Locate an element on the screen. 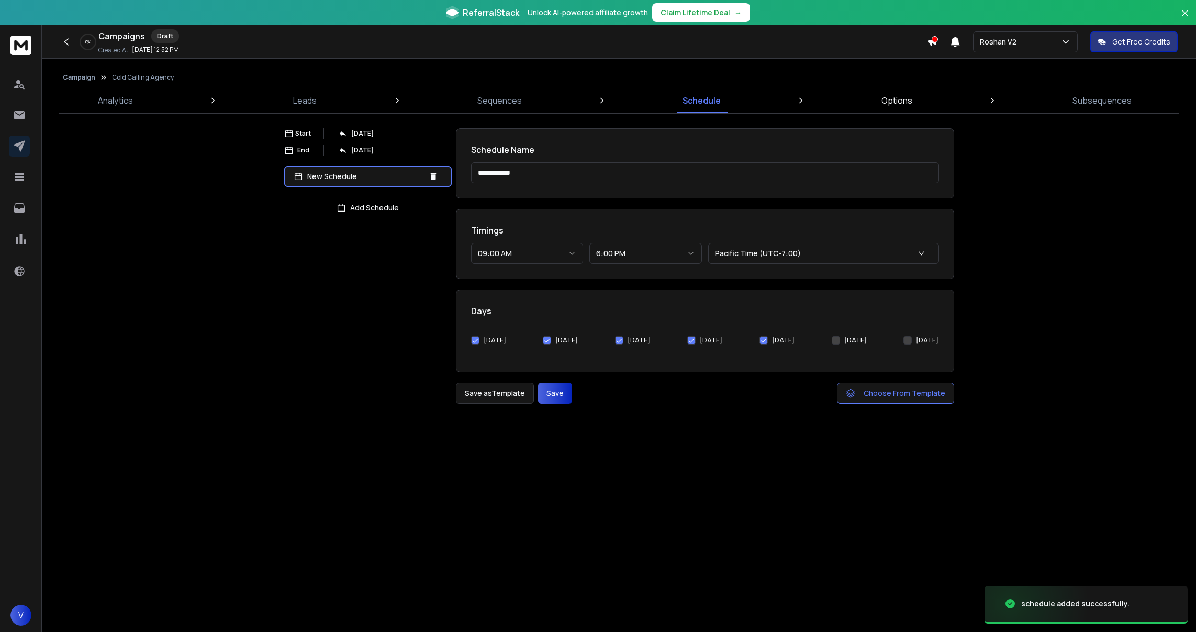  button: 6:00 PM is located at coordinates (645, 253).